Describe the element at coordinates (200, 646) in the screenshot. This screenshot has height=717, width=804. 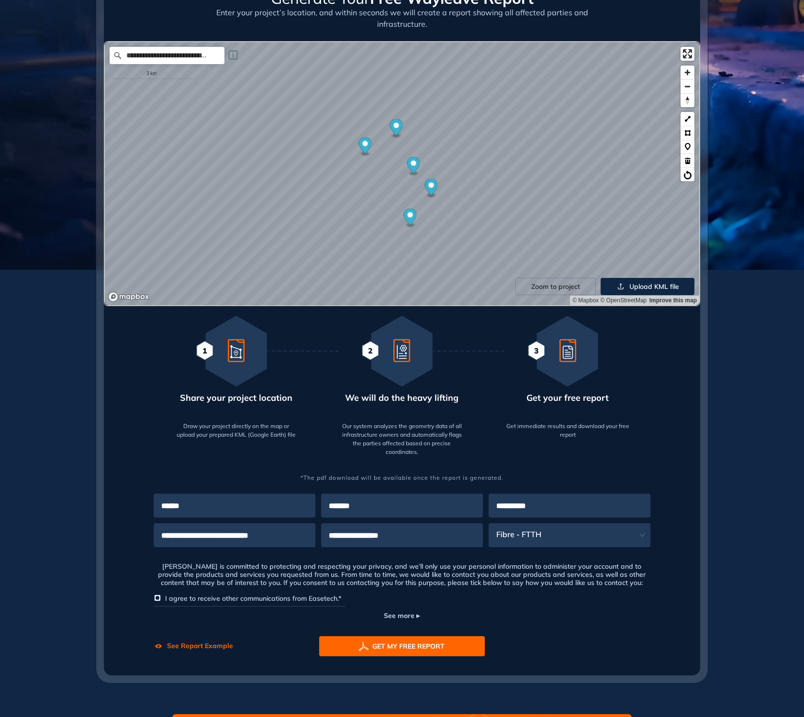
I see `span: See Report Example` at that location.